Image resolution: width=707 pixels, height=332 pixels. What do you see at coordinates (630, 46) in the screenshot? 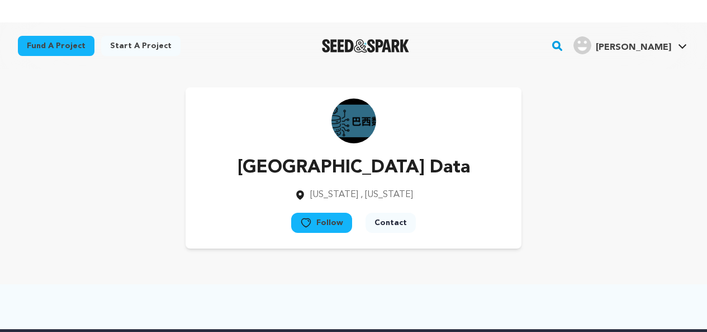
I see `span: Luna B.'s Profile` at bounding box center [630, 46].